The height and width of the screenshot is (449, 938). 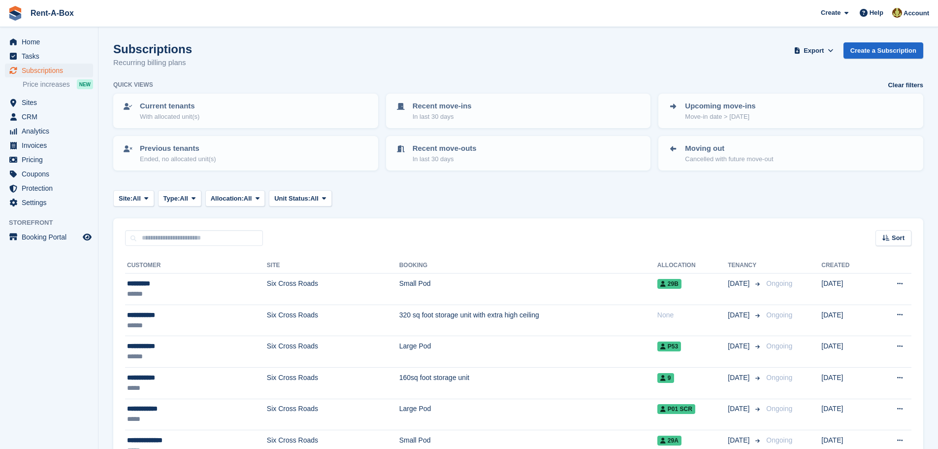 What do you see at coordinates (172, 198) in the screenshot?
I see `span: Type:` at bounding box center [172, 198].